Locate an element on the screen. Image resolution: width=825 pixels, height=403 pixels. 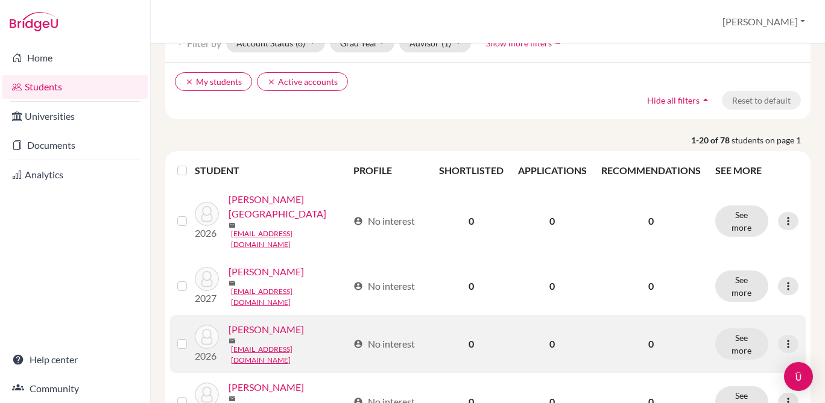
p: 2027 is located at coordinates (207, 298).